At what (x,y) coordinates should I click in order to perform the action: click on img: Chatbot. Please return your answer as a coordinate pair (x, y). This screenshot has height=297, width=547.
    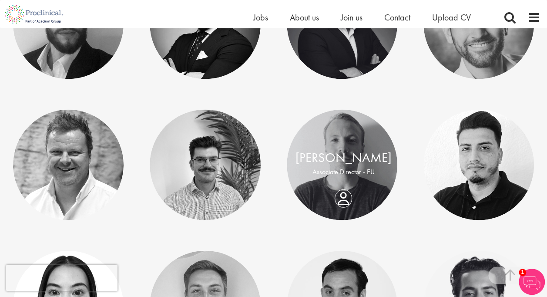
    Looking at the image, I should click on (532, 282).